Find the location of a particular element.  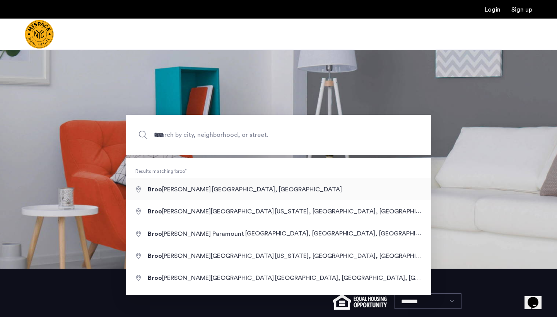

span: Results matching is located at coordinates (279, 171).